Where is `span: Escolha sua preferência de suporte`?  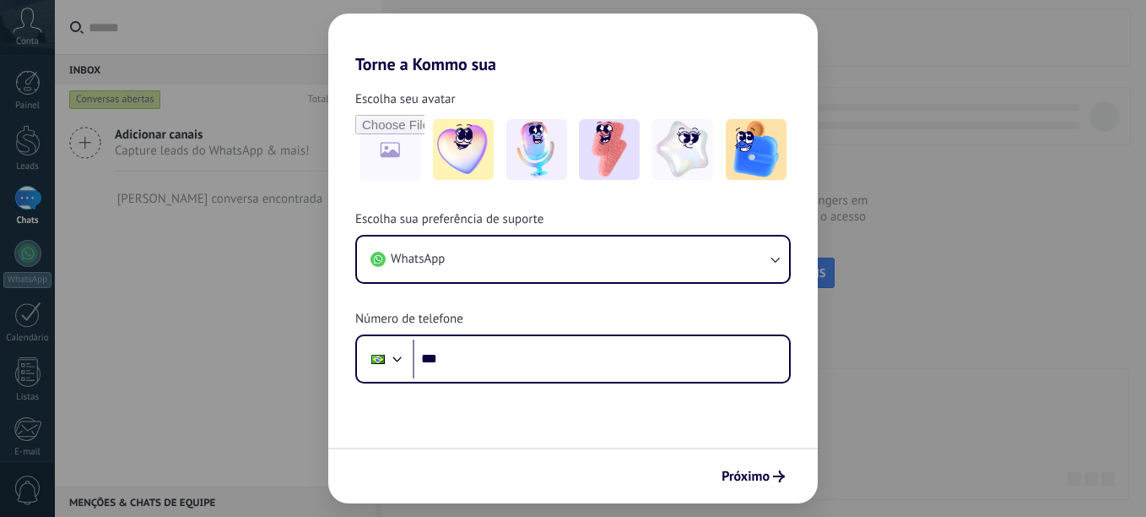
span: Escolha sua preferência de suporte is located at coordinates (449, 219).